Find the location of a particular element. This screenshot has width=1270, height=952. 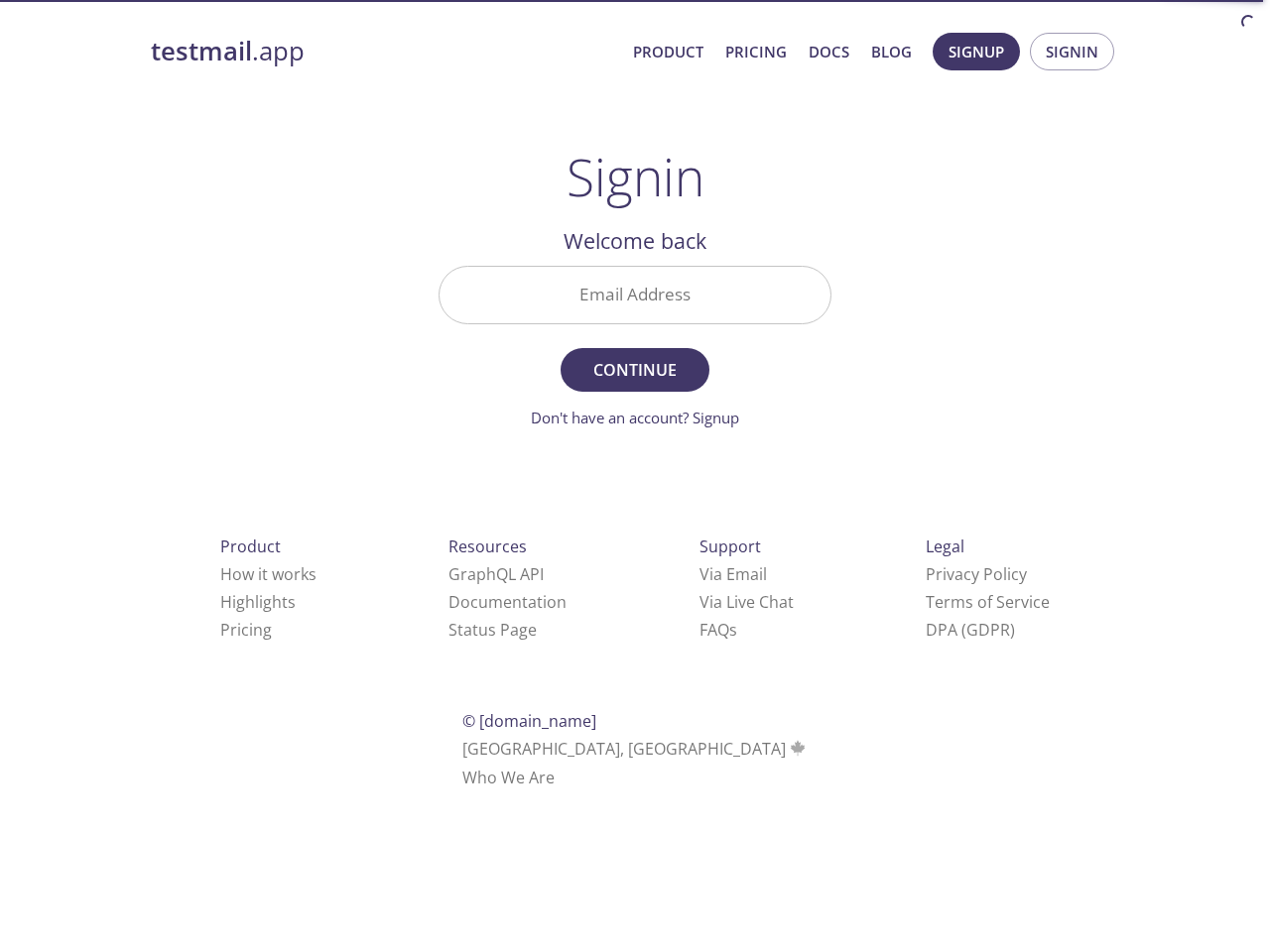

a: Privacy Policy is located at coordinates (976, 574).